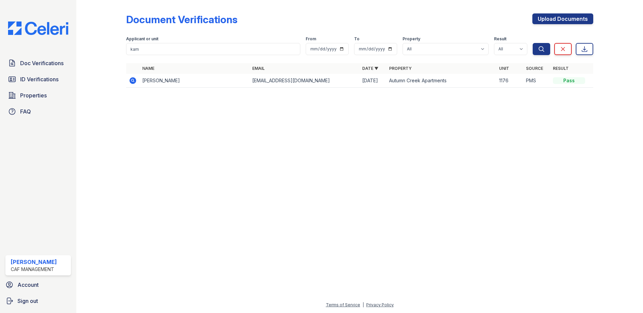 The height and width of the screenshot is (313, 643). I want to click on a: FAQ, so click(38, 112).